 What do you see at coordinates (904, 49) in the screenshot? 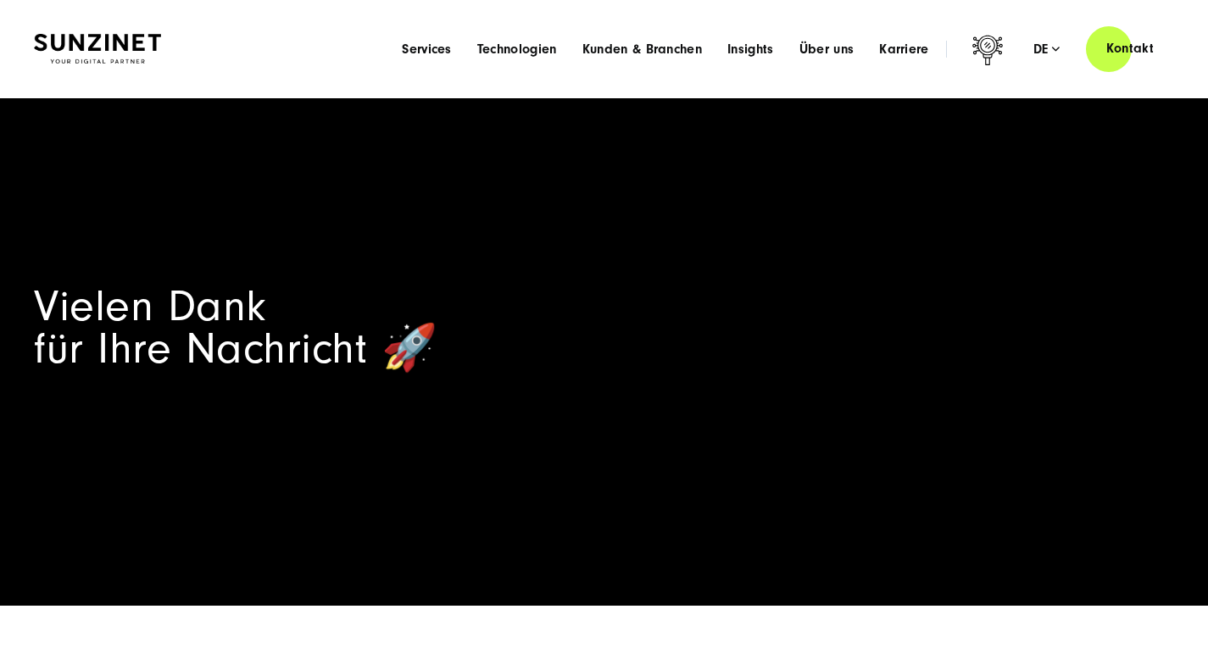
I see `span: Karriere` at bounding box center [904, 49].